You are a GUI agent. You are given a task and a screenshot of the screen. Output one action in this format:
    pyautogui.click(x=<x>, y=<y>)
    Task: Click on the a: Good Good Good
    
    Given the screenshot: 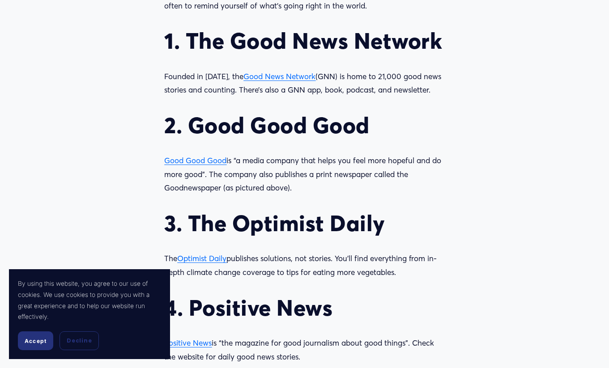 What is the action you would take?
    pyautogui.click(x=195, y=160)
    